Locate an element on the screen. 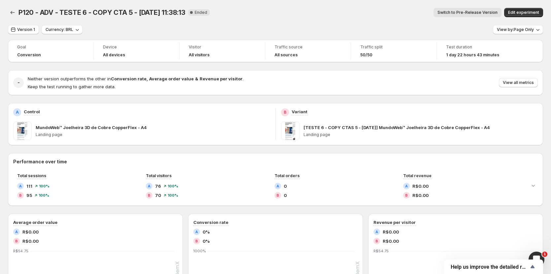  img: [TESTE 6 - COPY CTAS 5 - 19/08/25] MundoWeb™ Joelheira 3D de Cobre CopperFlex - A4 is located at coordinates (290, 131).